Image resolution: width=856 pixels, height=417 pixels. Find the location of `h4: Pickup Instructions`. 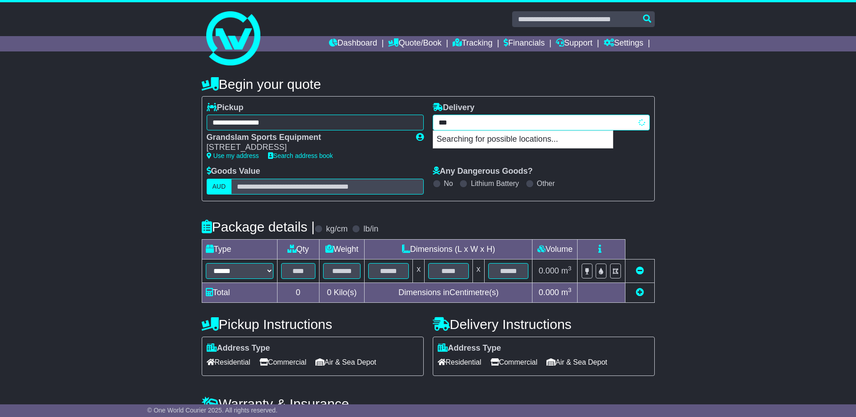

h4: Pickup Instructions is located at coordinates (313, 324).